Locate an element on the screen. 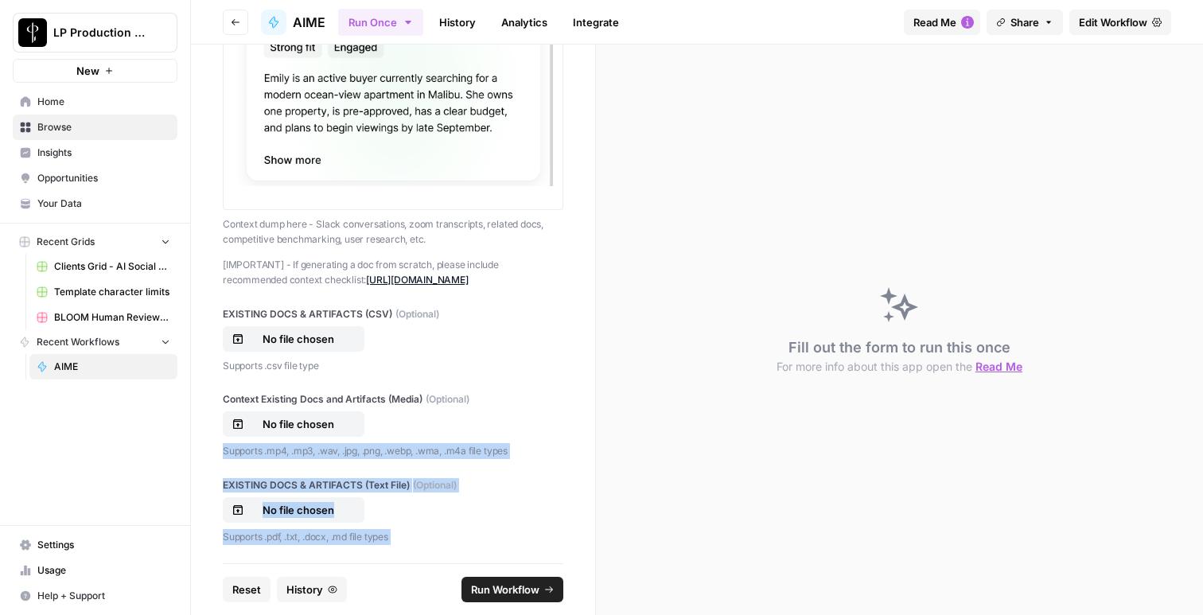 This screenshot has height=615, width=1203. span: Run Workflow is located at coordinates (505, 589).